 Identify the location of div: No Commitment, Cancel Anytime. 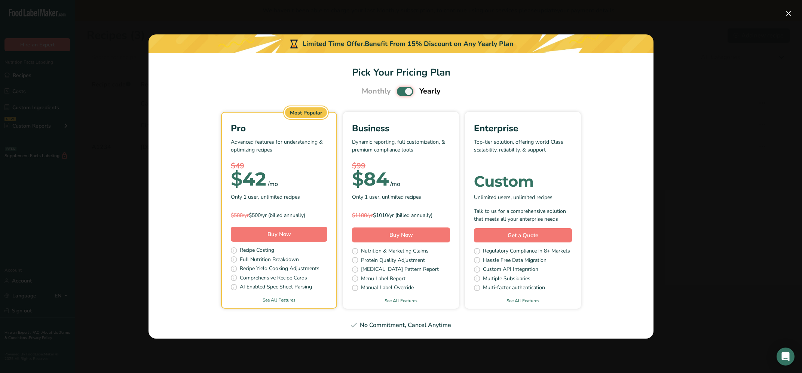
(401, 325).